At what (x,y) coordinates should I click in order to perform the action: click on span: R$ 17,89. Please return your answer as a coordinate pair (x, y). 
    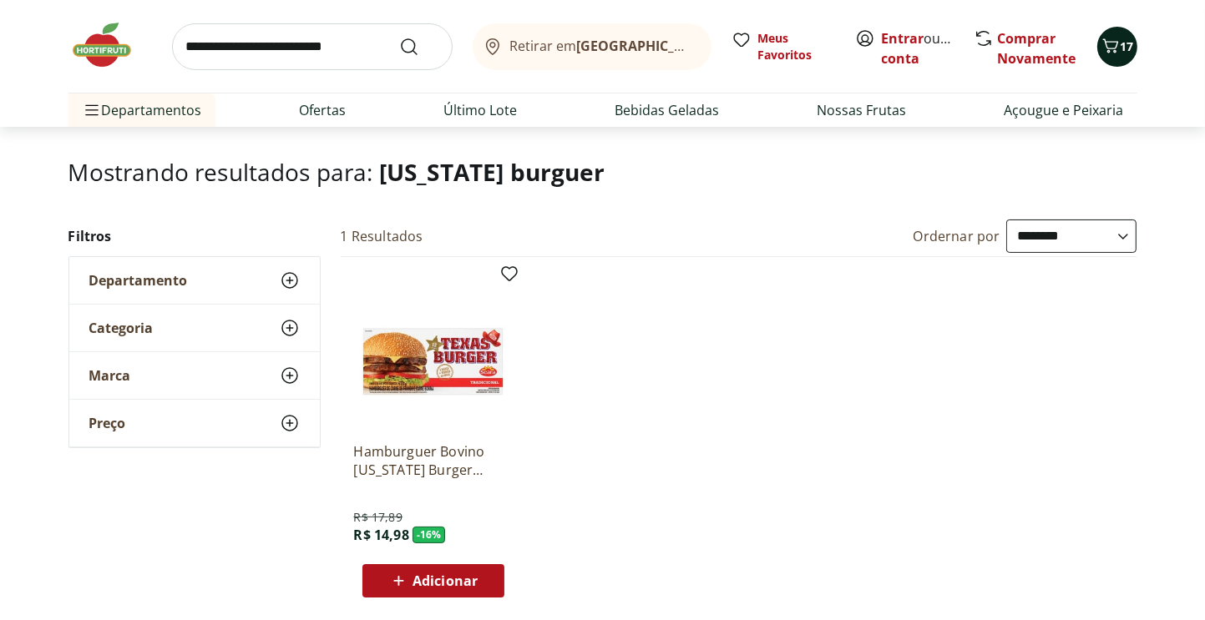
    Looking at the image, I should click on (378, 518).